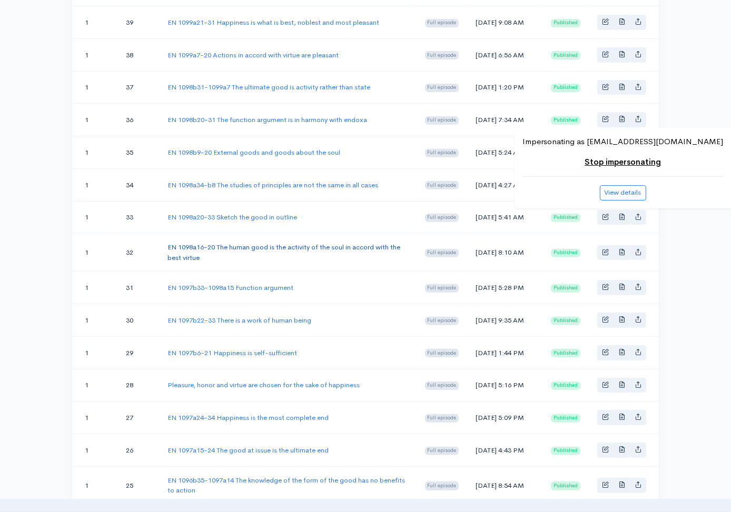 This screenshot has height=512, width=731. What do you see at coordinates (138, 87) in the screenshot?
I see `td: 37` at bounding box center [138, 87].